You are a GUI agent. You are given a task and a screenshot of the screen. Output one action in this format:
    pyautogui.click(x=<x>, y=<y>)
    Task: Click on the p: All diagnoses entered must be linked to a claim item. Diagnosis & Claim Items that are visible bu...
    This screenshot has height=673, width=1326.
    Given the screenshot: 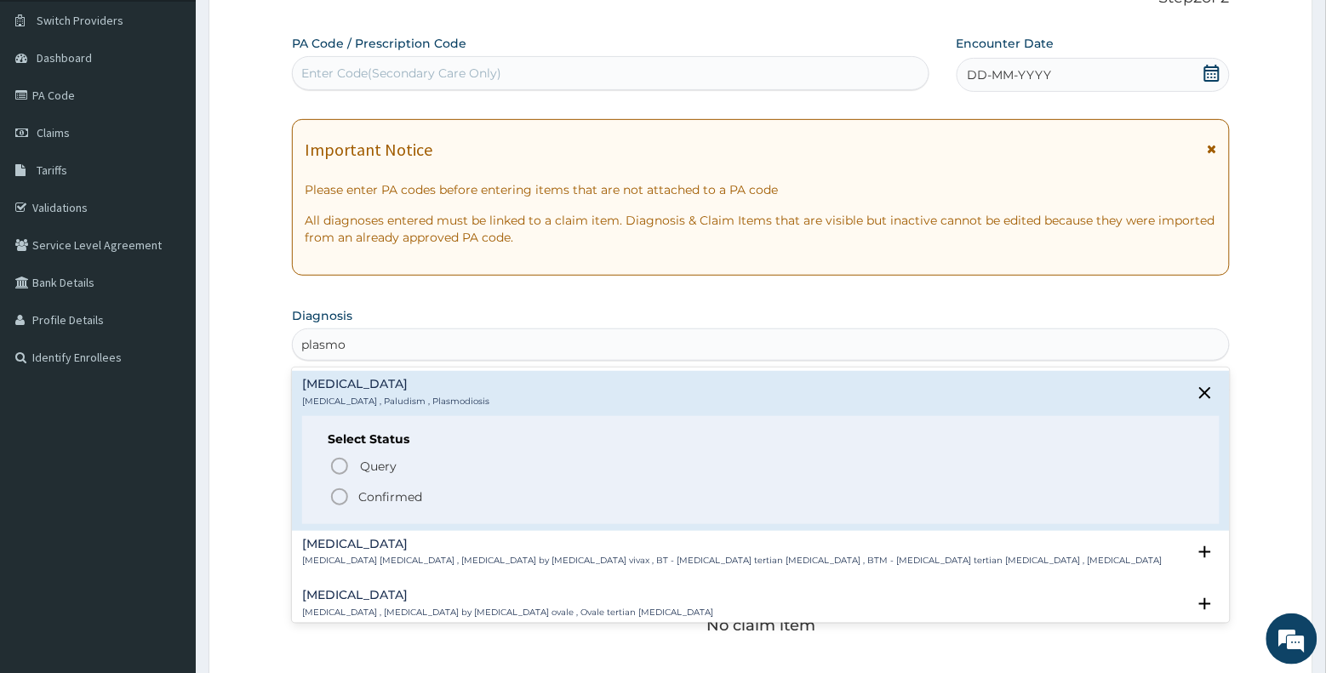 What is the action you would take?
    pyautogui.click(x=761, y=229)
    